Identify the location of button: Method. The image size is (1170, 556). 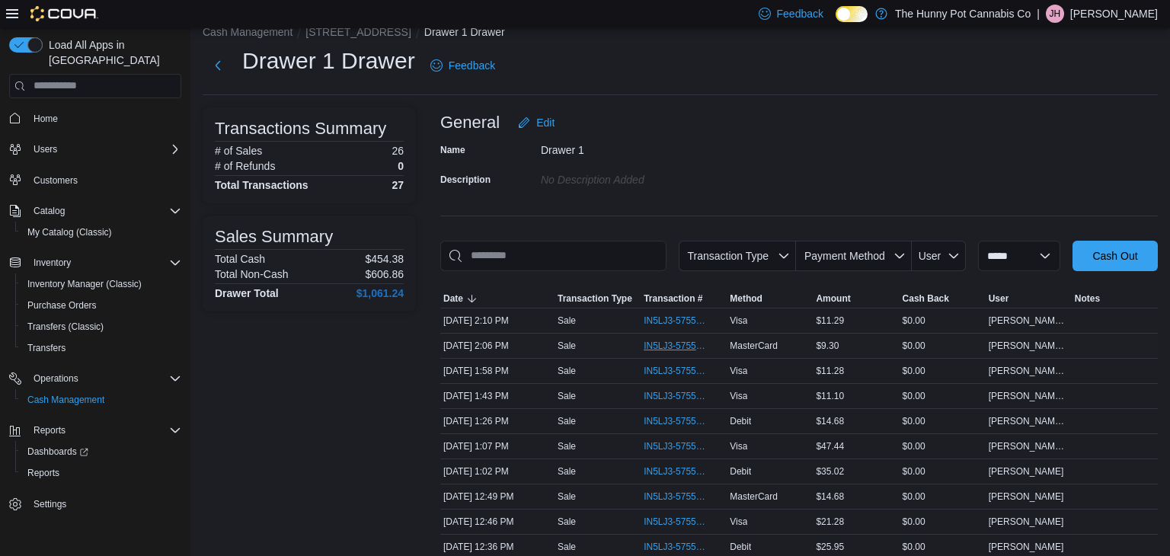
(770, 299).